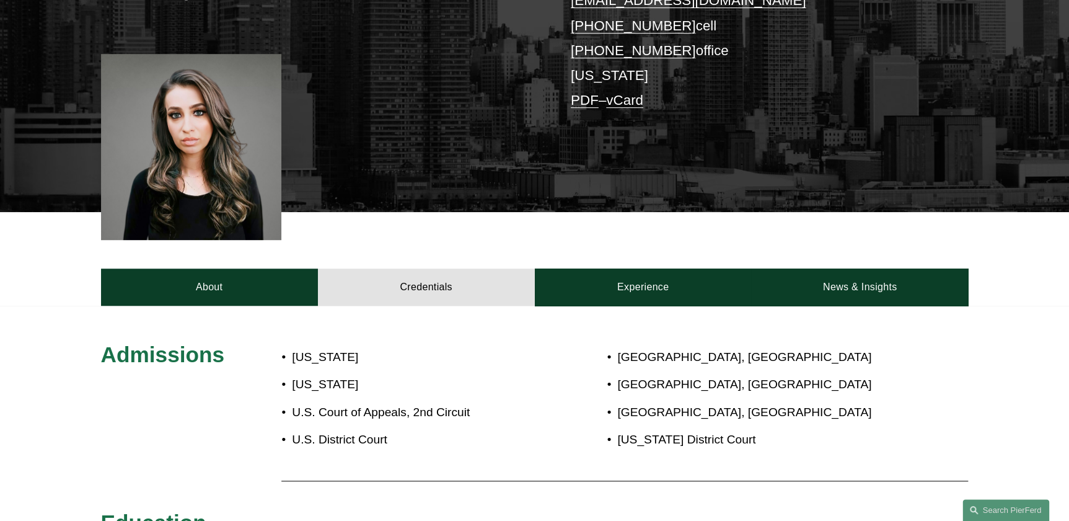 This screenshot has width=1069, height=521. I want to click on a: vCard, so click(625, 100).